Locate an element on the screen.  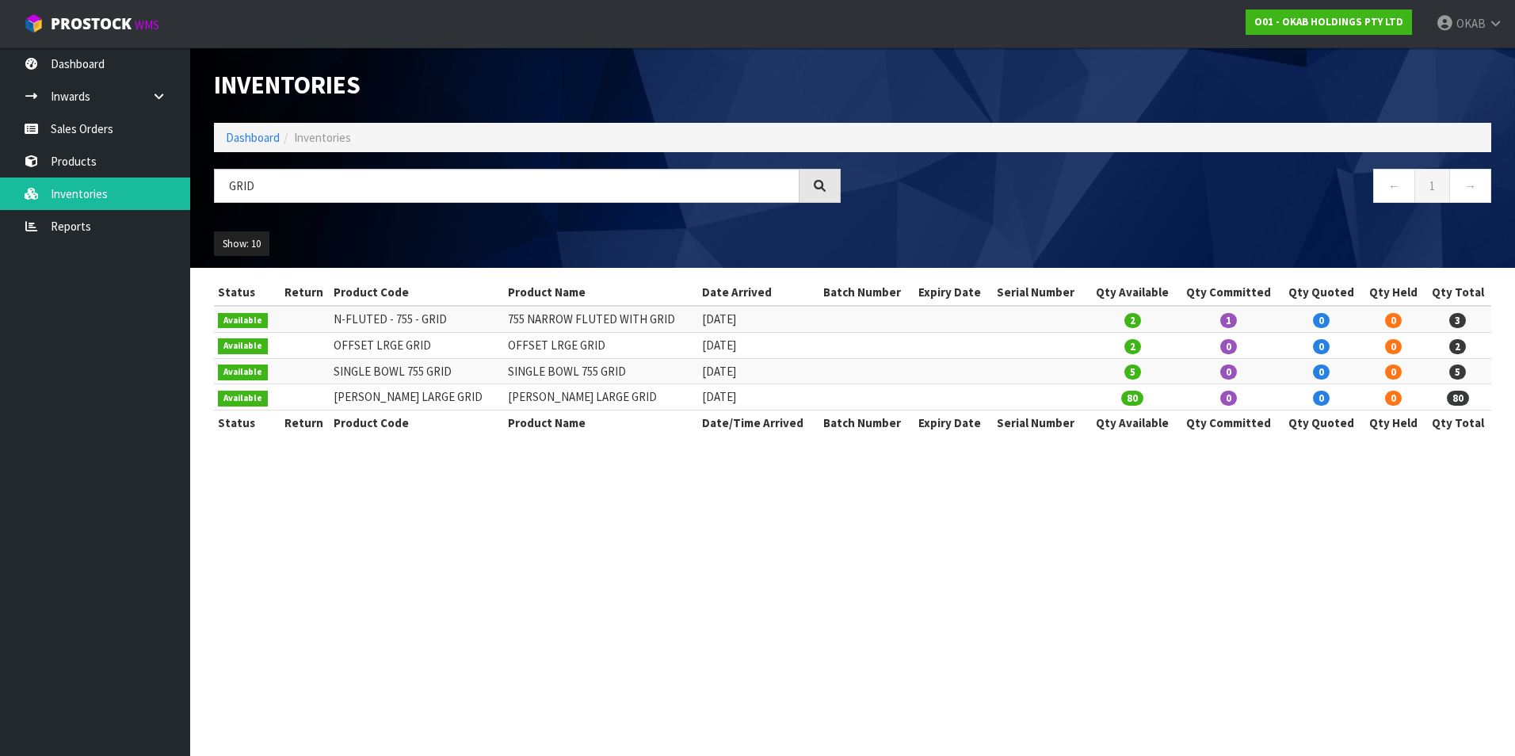
input: Search inventories is located at coordinates (506, 185).